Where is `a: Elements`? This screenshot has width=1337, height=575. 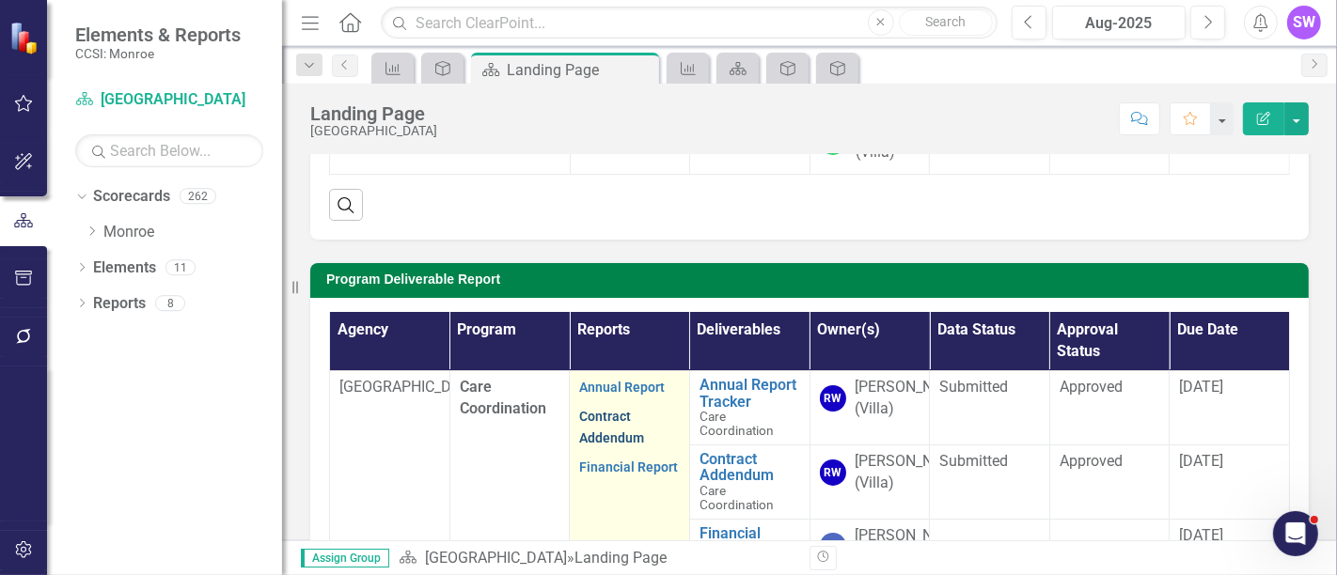
a: Elements is located at coordinates (124, 268).